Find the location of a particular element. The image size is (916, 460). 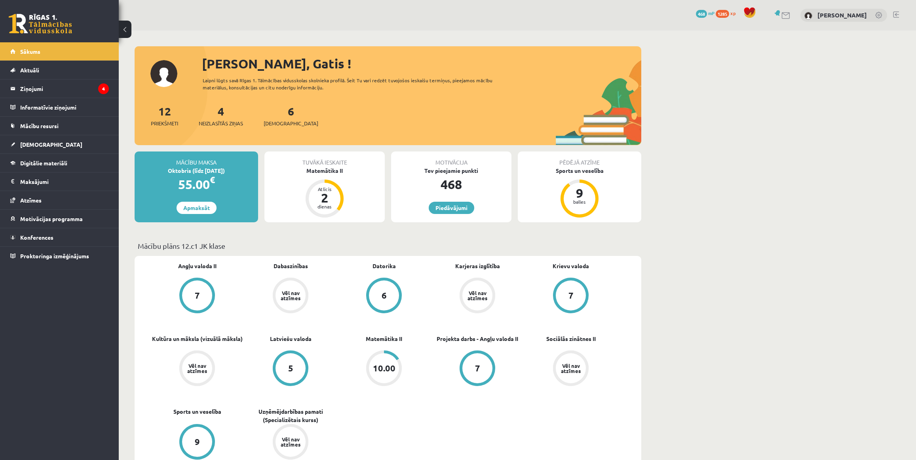

a: Sociālās zinātnes II is located at coordinates (571, 339).